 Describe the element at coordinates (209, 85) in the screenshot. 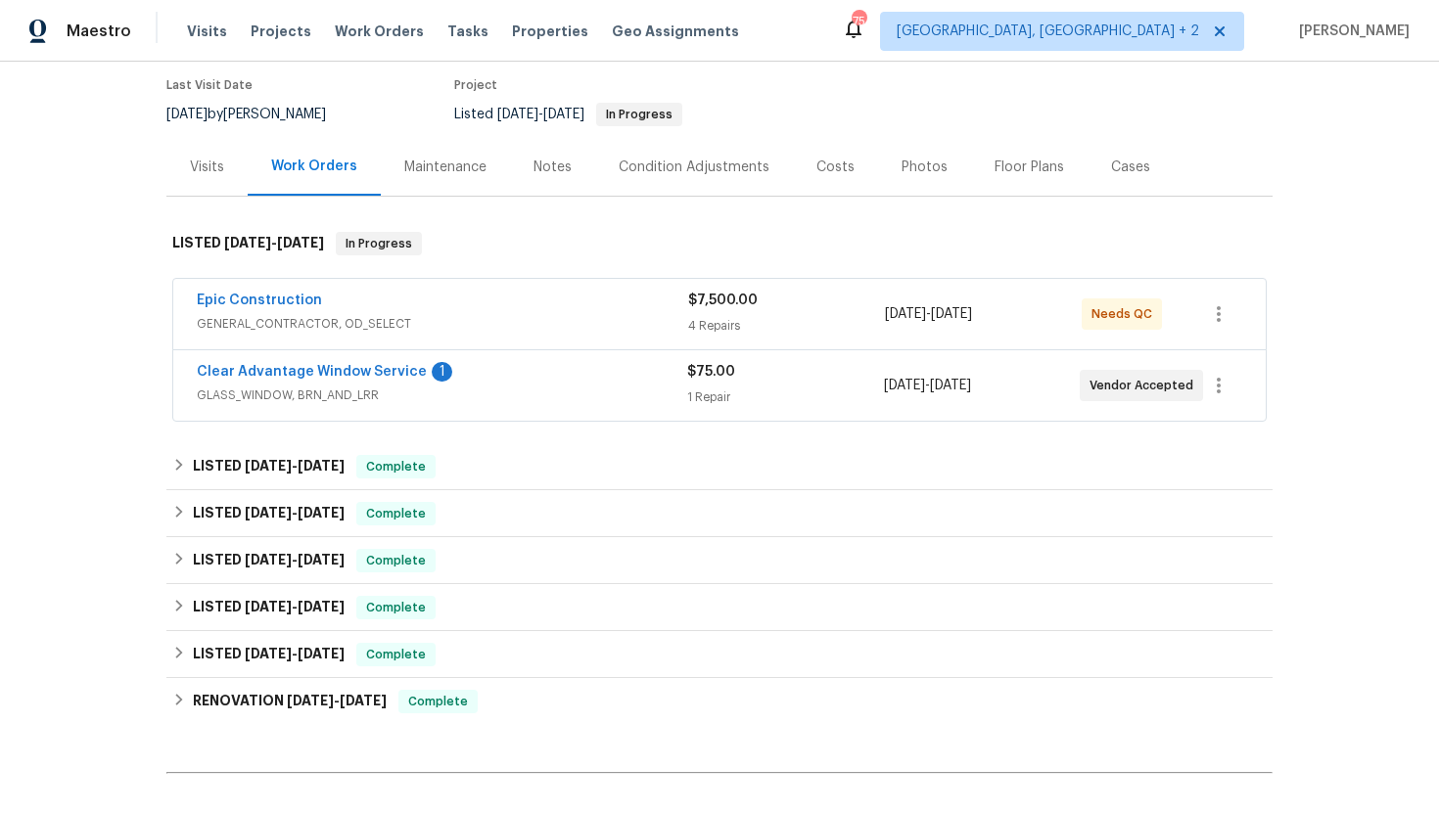

I see `span: Last Visit Date` at that location.